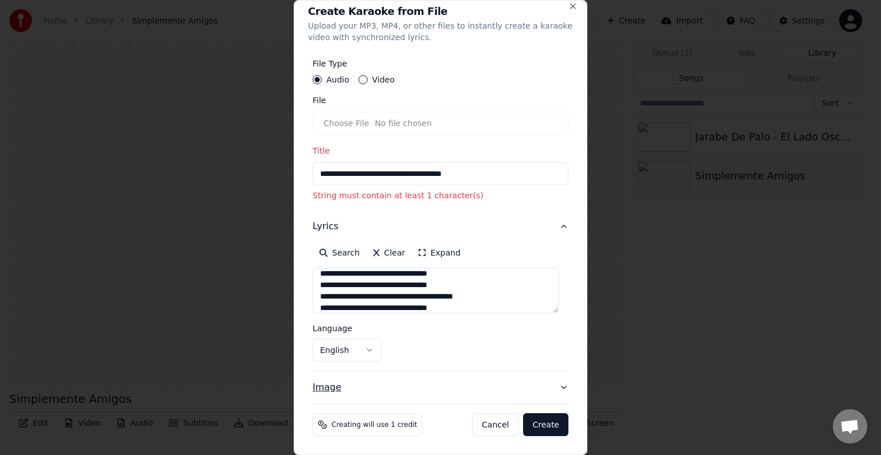  What do you see at coordinates (332, 329) in the screenshot?
I see `span: Language` at bounding box center [332, 329].